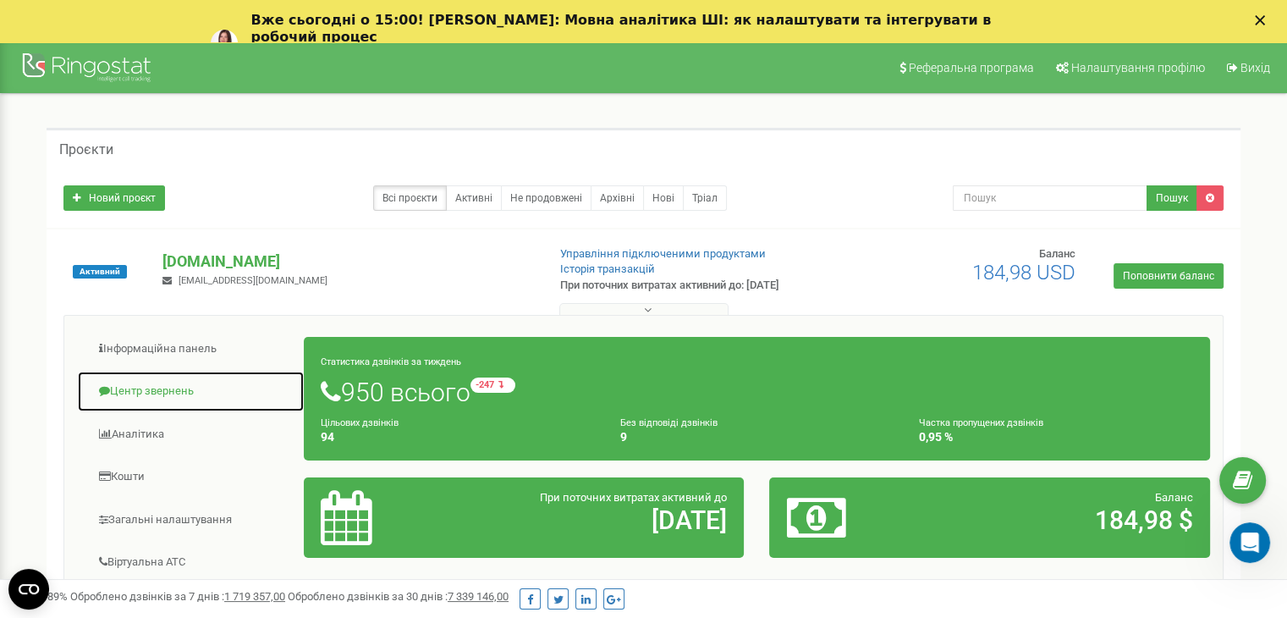  I want to click on span: Вихід, so click(1255, 68).